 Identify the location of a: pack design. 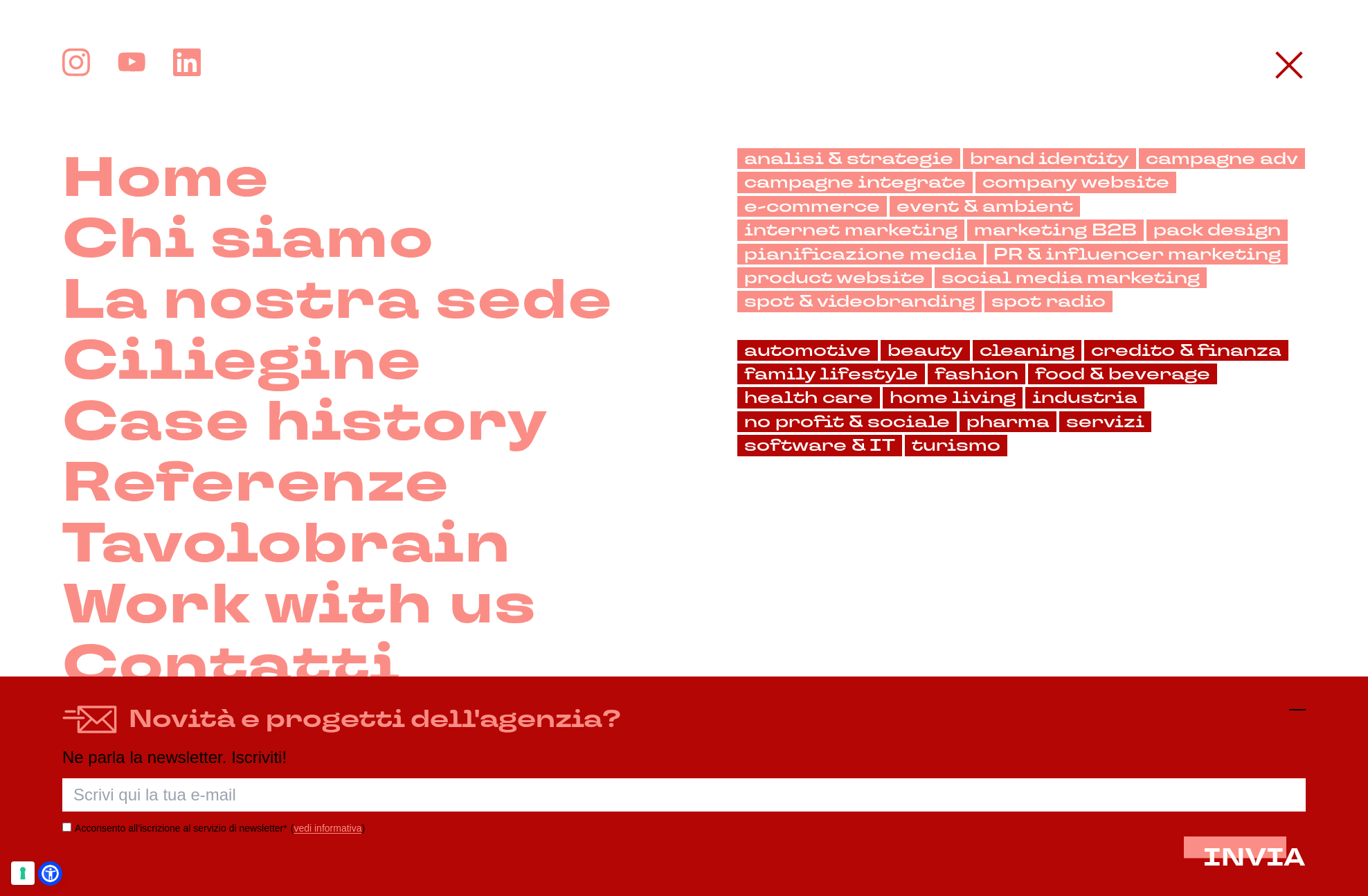
(1217, 229).